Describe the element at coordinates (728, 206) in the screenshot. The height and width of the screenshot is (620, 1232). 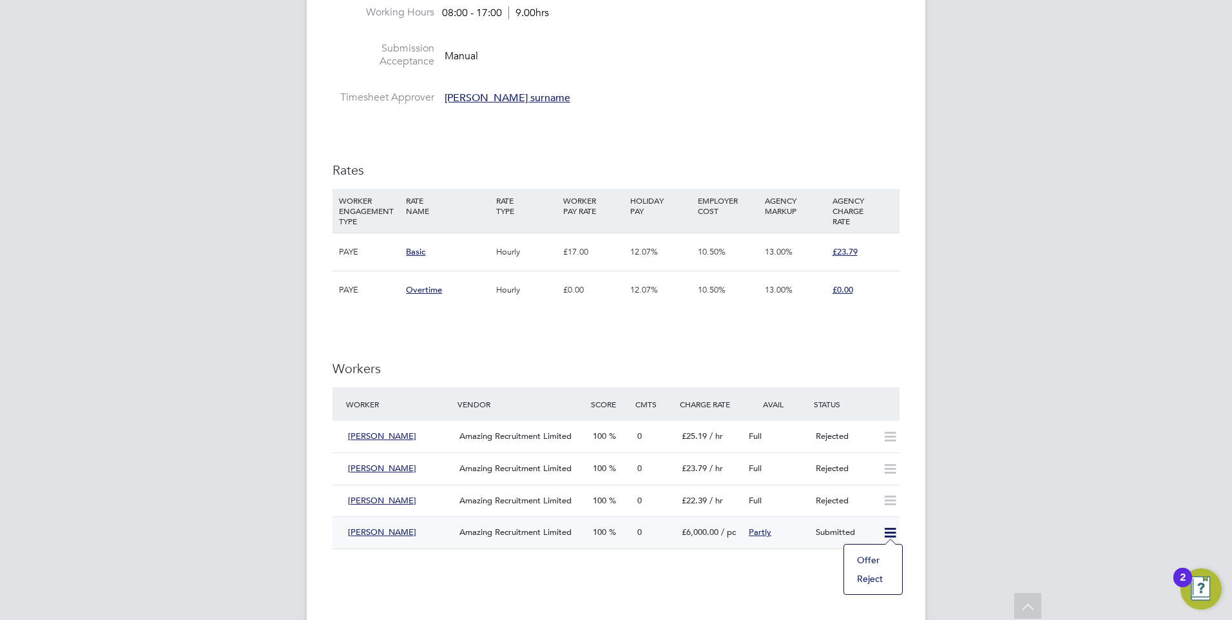
I see `div: EMPLOYER COST` at that location.